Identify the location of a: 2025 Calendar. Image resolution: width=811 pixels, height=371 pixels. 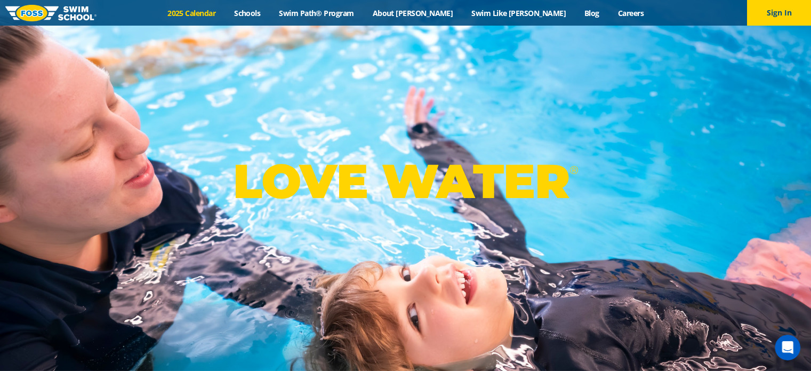
(191, 13).